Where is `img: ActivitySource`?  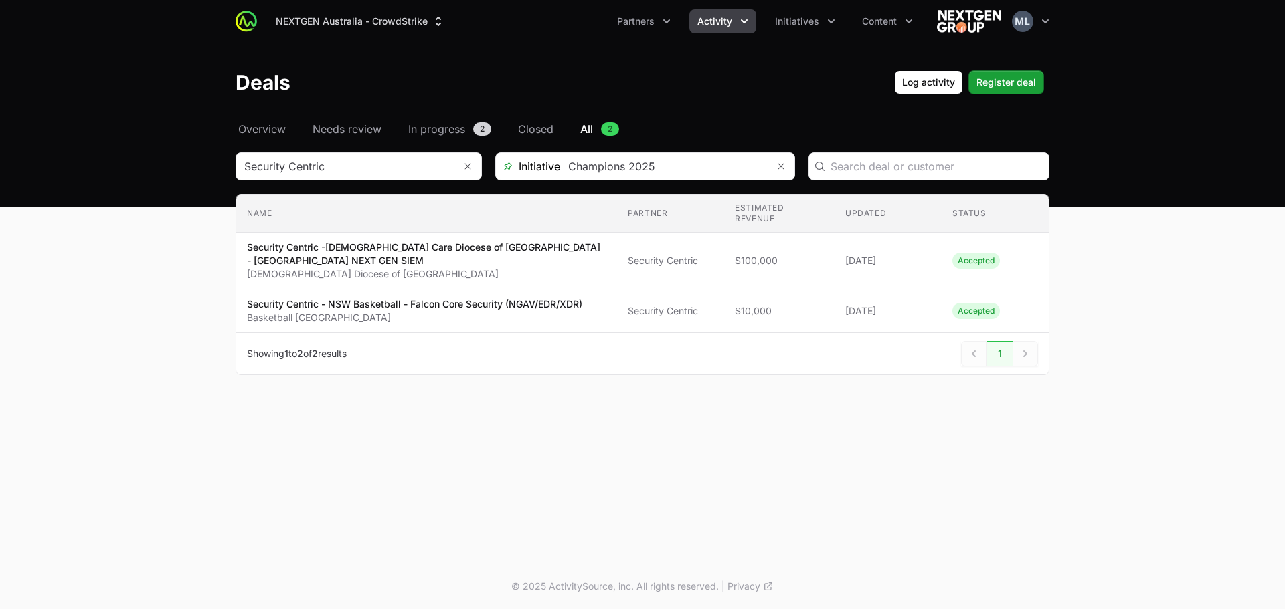 img: ActivitySource is located at coordinates (246, 21).